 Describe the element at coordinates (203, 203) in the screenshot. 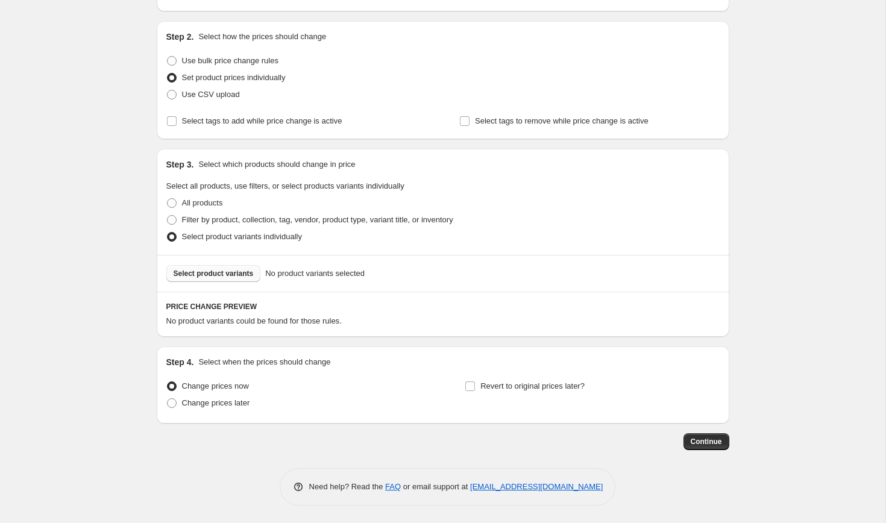

I see `span: All products` at that location.